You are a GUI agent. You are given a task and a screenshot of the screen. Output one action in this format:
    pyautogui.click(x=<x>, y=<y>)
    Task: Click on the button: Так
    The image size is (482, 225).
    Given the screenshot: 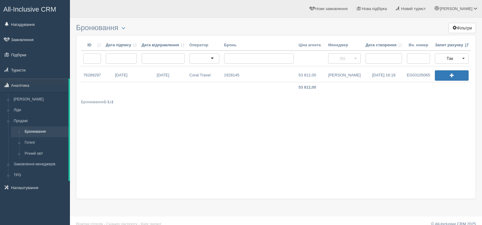 What is the action you would take?
    pyautogui.click(x=452, y=58)
    